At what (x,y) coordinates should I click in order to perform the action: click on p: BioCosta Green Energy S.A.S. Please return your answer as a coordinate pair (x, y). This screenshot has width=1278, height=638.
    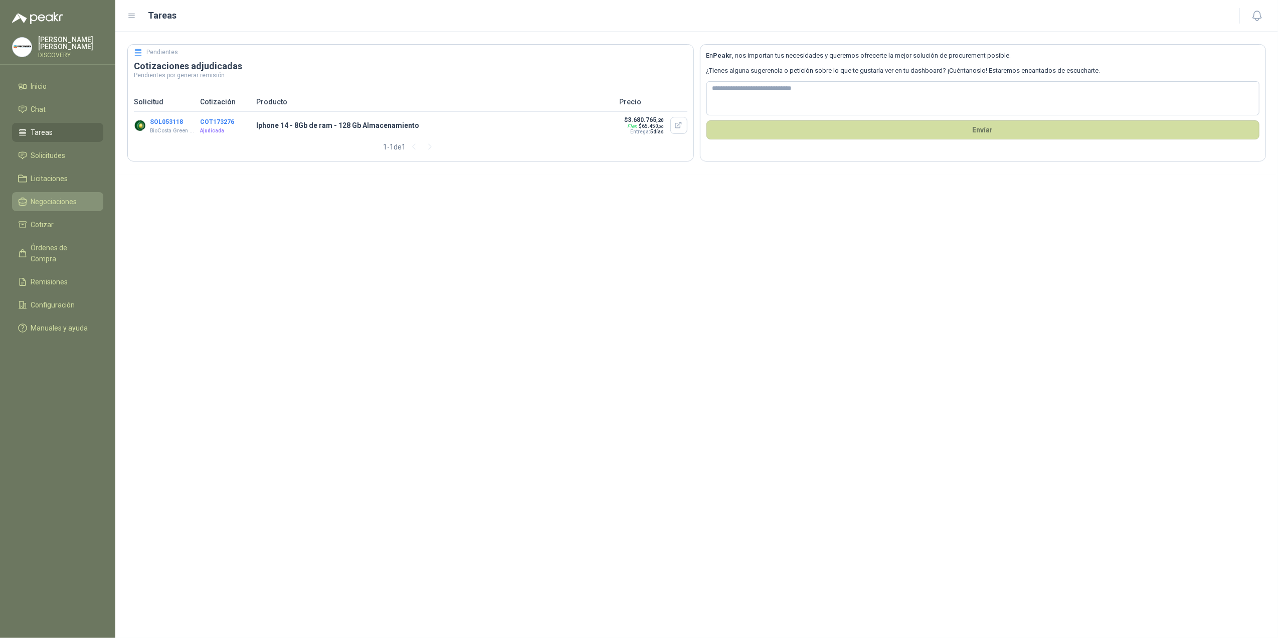
    Looking at the image, I should click on (172, 131).